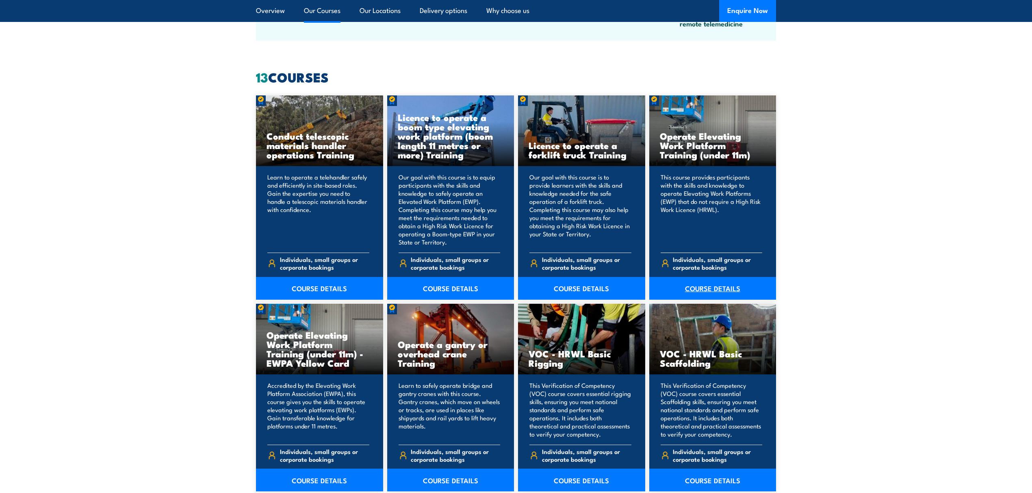 The width and height of the screenshot is (1032, 493). Describe the element at coordinates (319, 145) in the screenshot. I see `h3: Conduct telescopic materials handler operations Training` at that location.